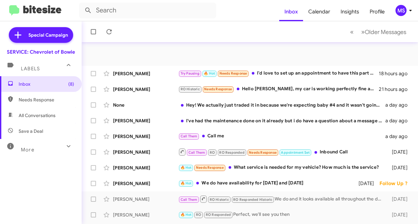  I want to click on span: Labels, so click(30, 69).